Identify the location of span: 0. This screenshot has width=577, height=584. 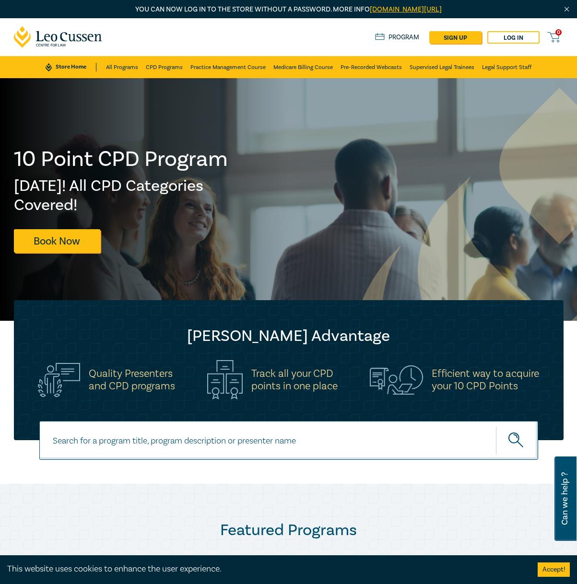
(558, 32).